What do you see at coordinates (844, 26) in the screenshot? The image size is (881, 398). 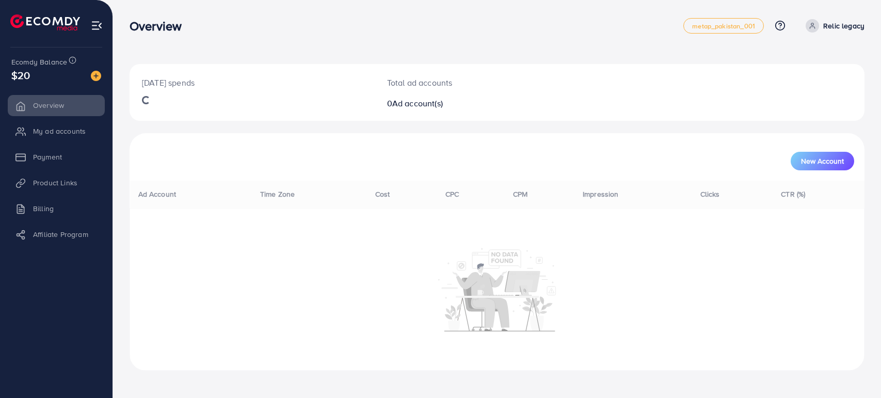 I see `p: Relic legacy` at bounding box center [844, 26].